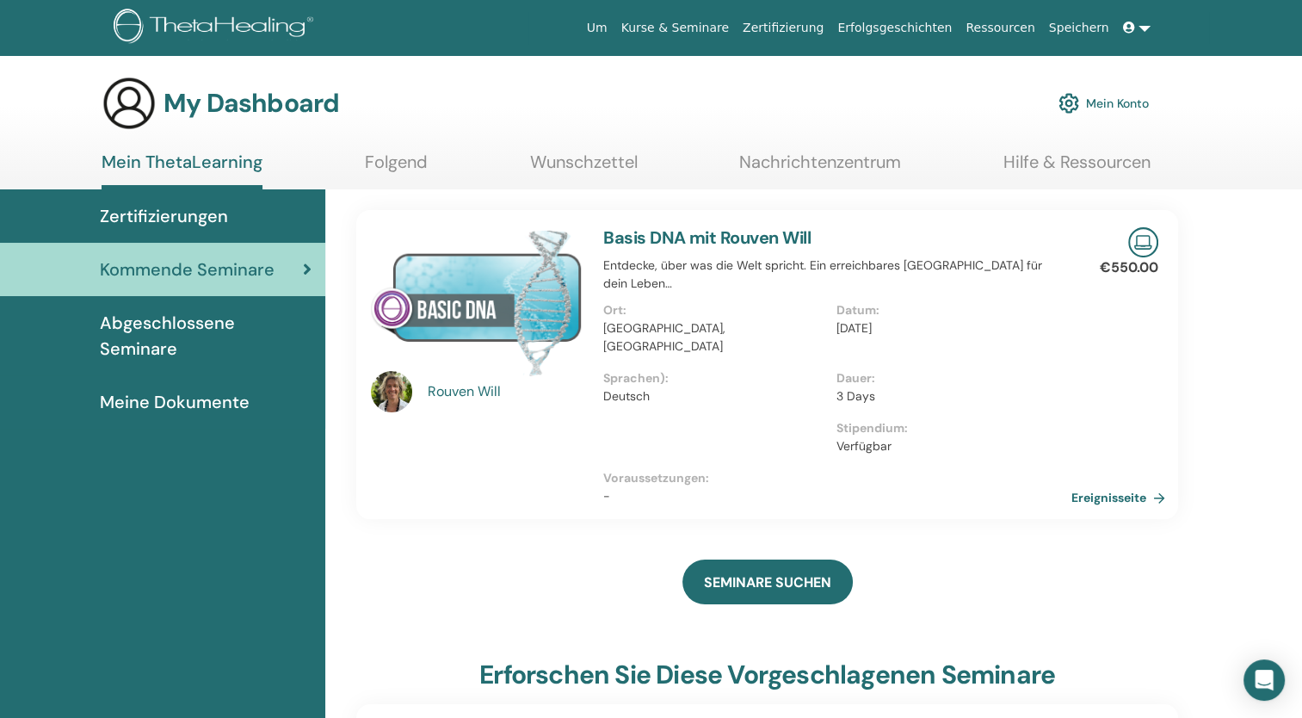 This screenshot has width=1302, height=718. Describe the element at coordinates (187, 269) in the screenshot. I see `span: Kommende Seminare` at that location.